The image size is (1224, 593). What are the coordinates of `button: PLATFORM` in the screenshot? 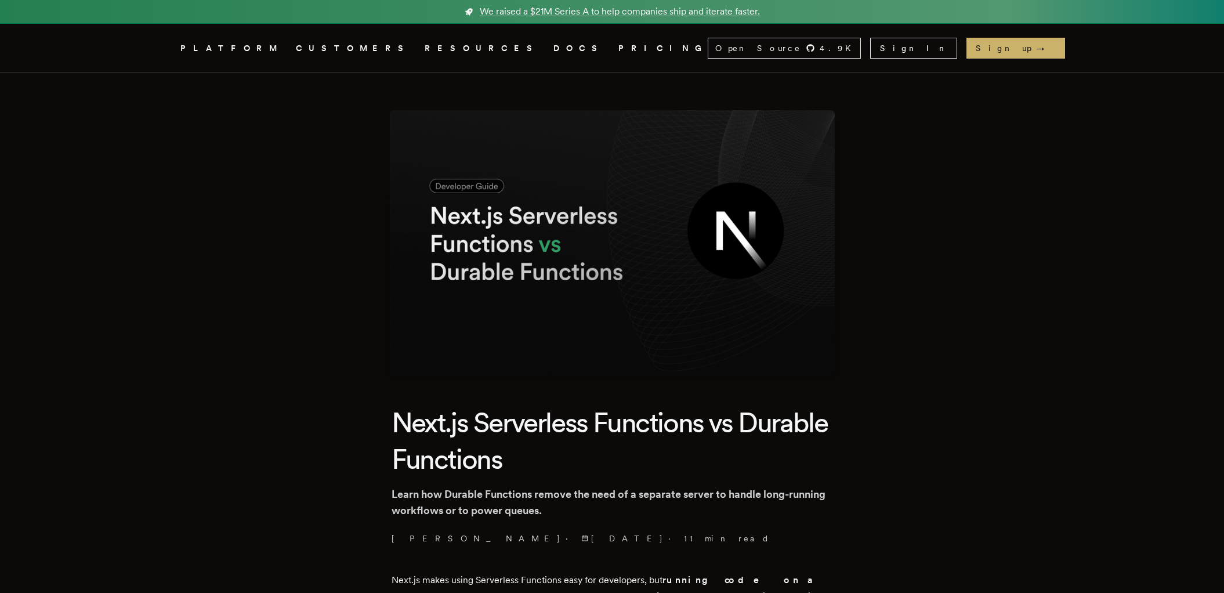 It's located at (231, 48).